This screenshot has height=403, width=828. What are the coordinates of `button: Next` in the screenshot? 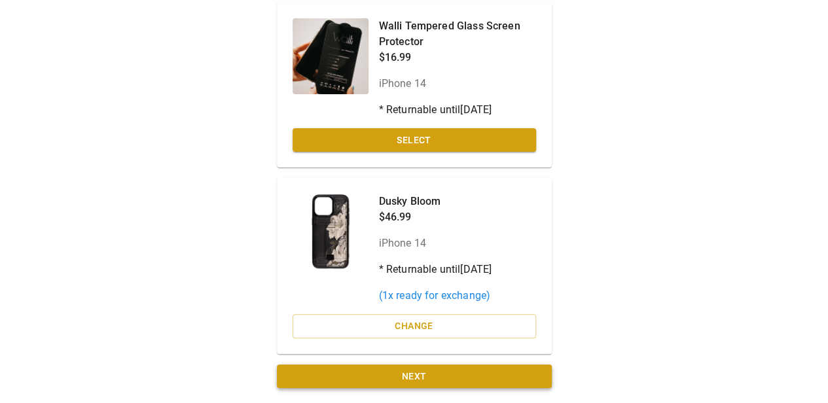 It's located at (414, 376).